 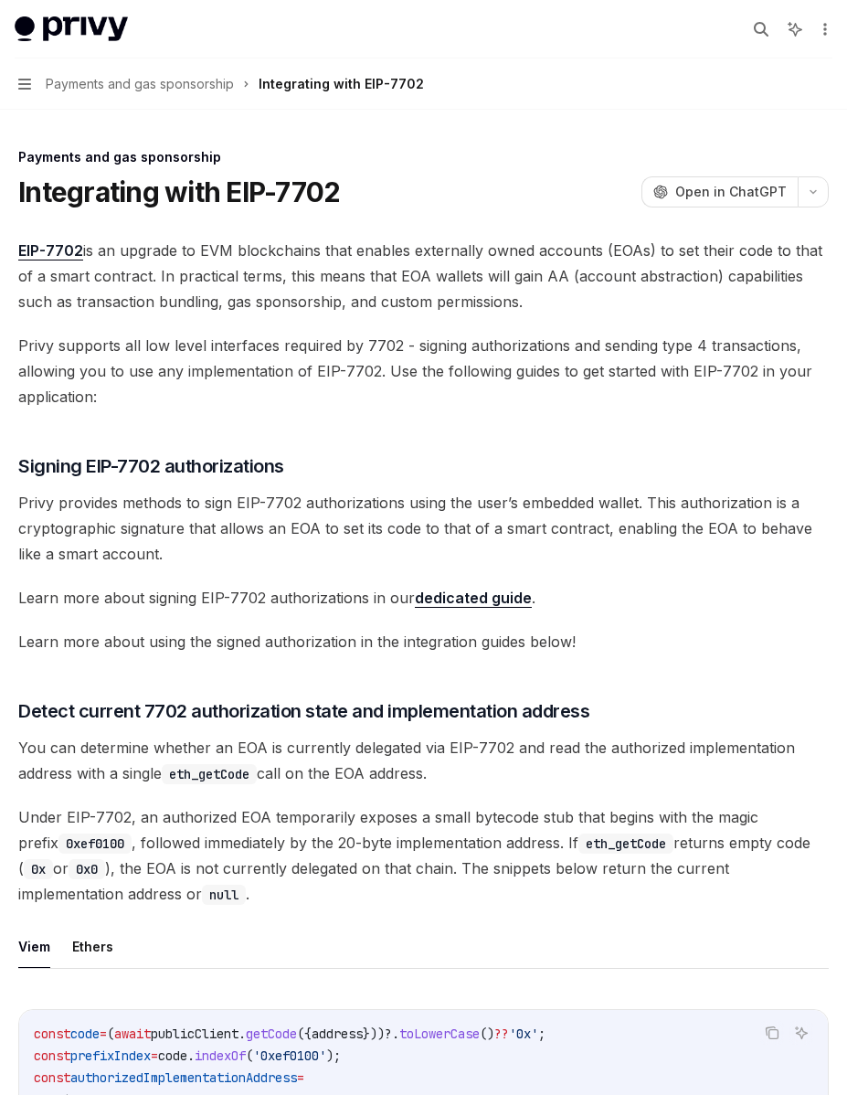 What do you see at coordinates (50, 250) in the screenshot?
I see `a: EIP-7702` at bounding box center [50, 250].